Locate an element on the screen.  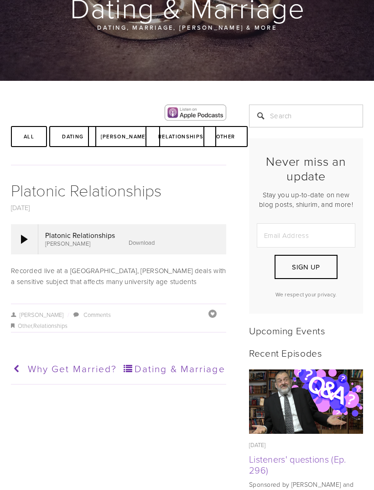
input: Search is located at coordinates (306, 116).